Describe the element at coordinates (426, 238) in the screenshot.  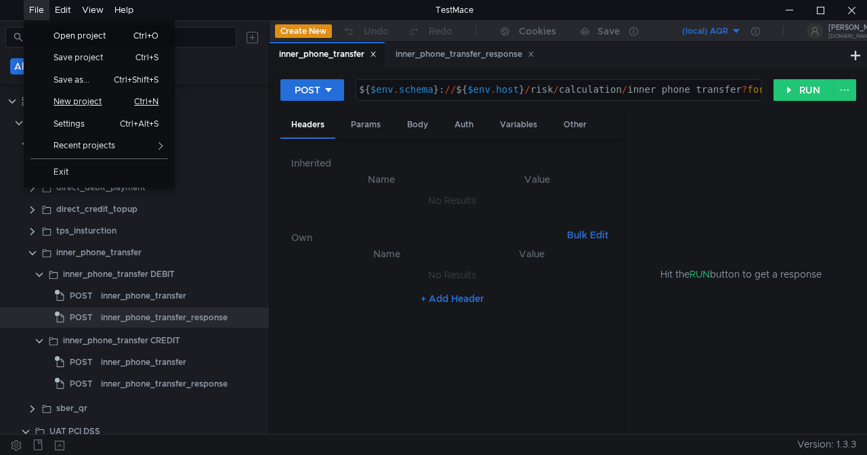
I see `h6: Own` at that location.